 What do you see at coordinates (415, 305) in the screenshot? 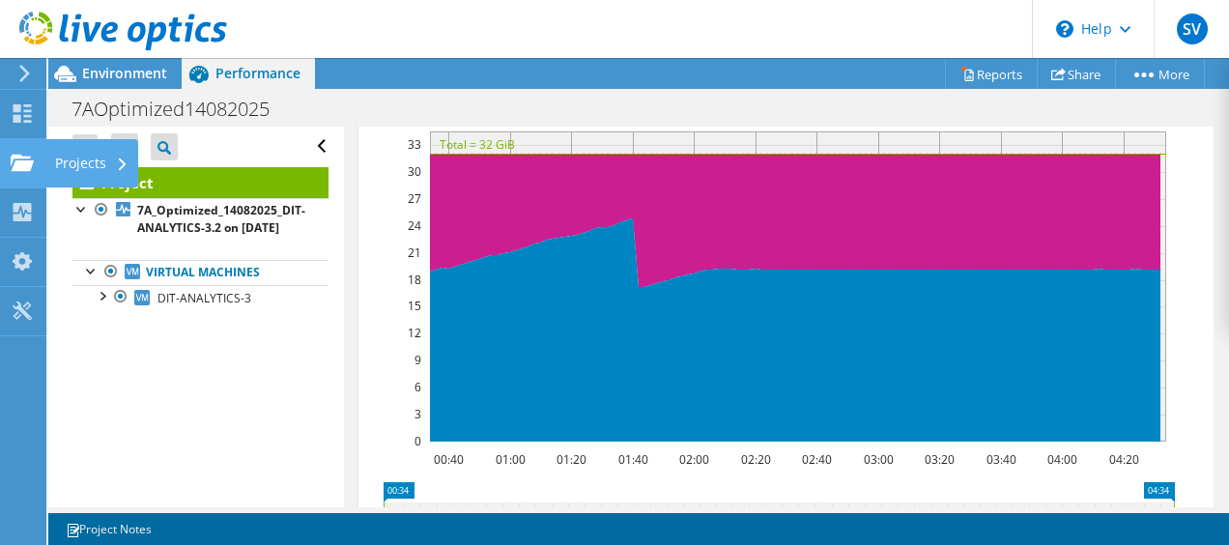
I see `text: 15` at bounding box center [415, 305].